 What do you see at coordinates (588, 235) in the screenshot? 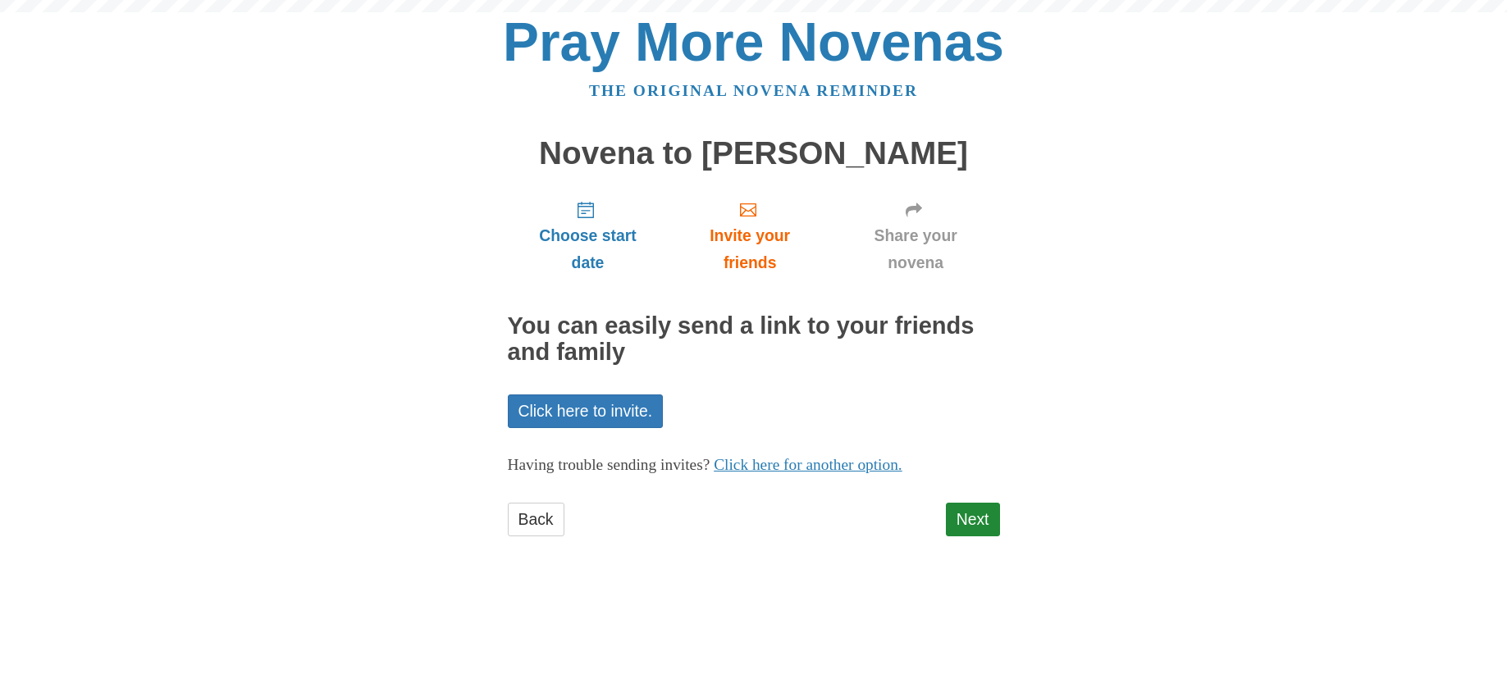
I see `a: Choose start date` at bounding box center [588, 235].